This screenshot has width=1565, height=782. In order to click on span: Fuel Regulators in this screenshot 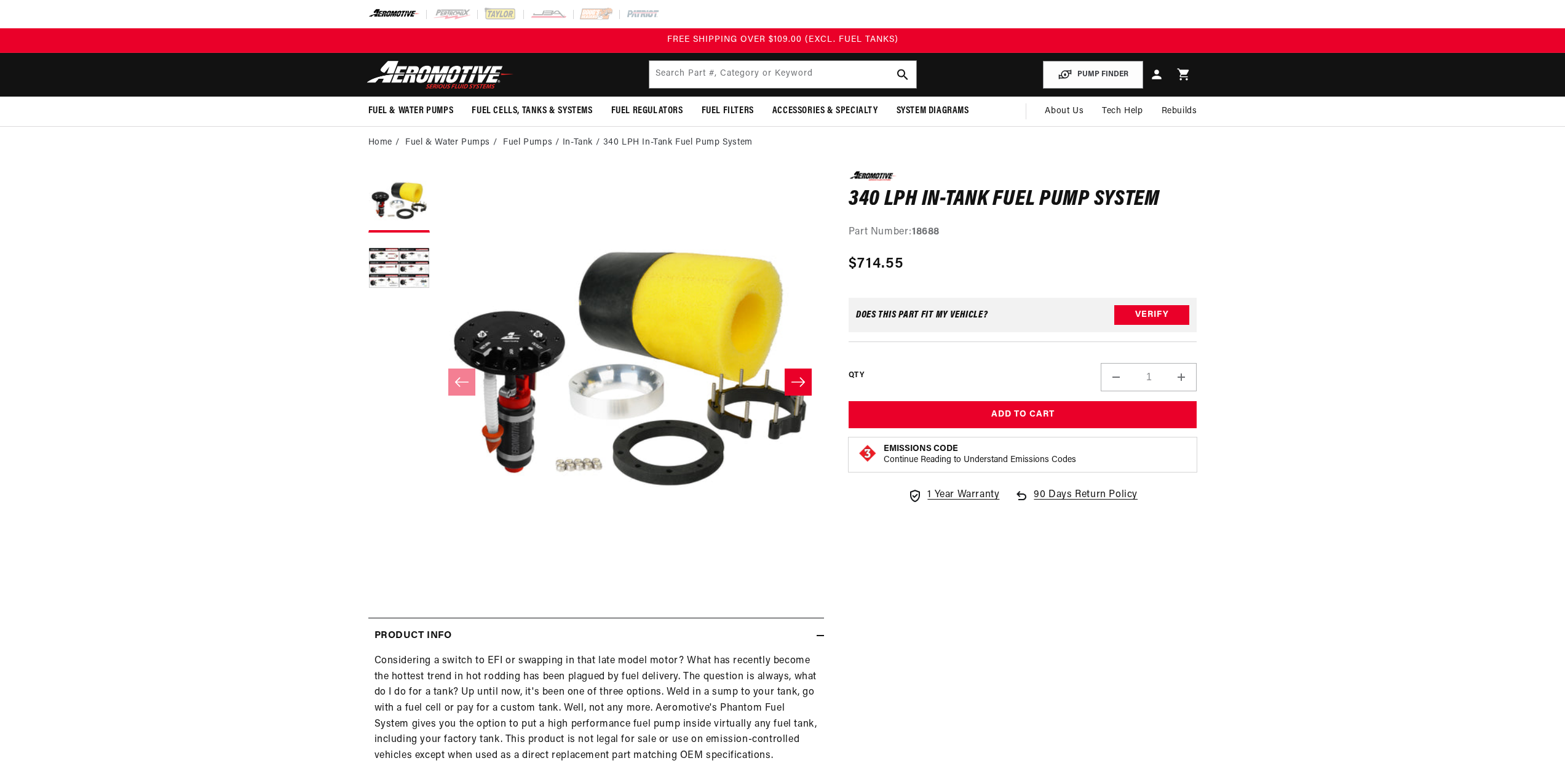, I will do `click(647, 111)`.